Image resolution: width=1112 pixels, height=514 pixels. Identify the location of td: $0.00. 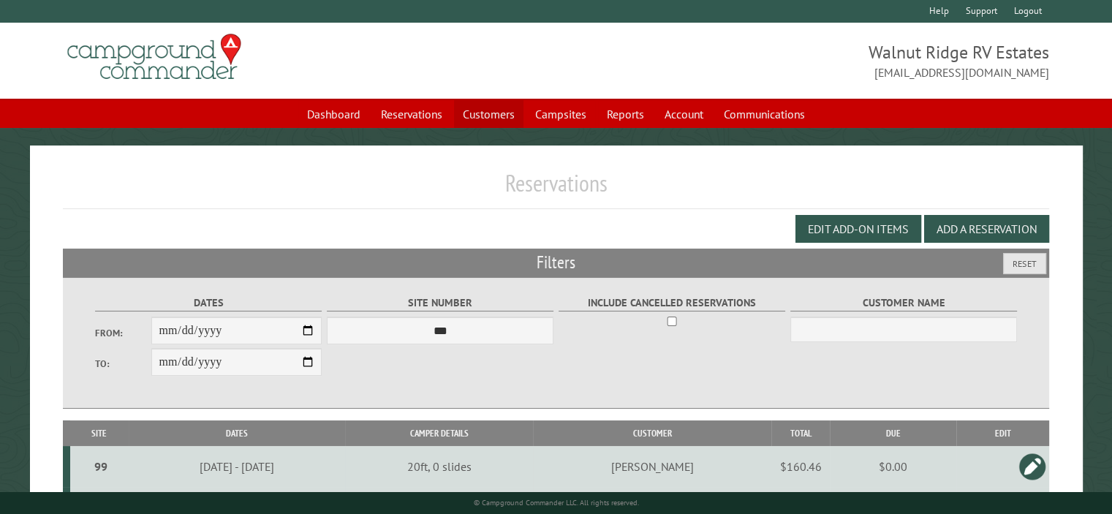
(892, 466).